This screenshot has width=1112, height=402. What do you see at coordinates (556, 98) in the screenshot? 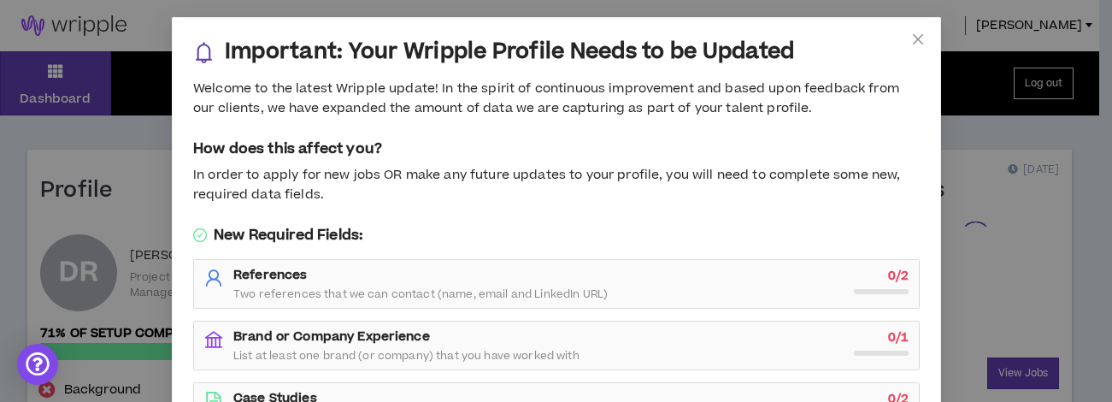
I see `div: Welcome to the latest Wripple update! In the spirit of continuous improvement and based upon feed...` at bounding box center [556, 98].